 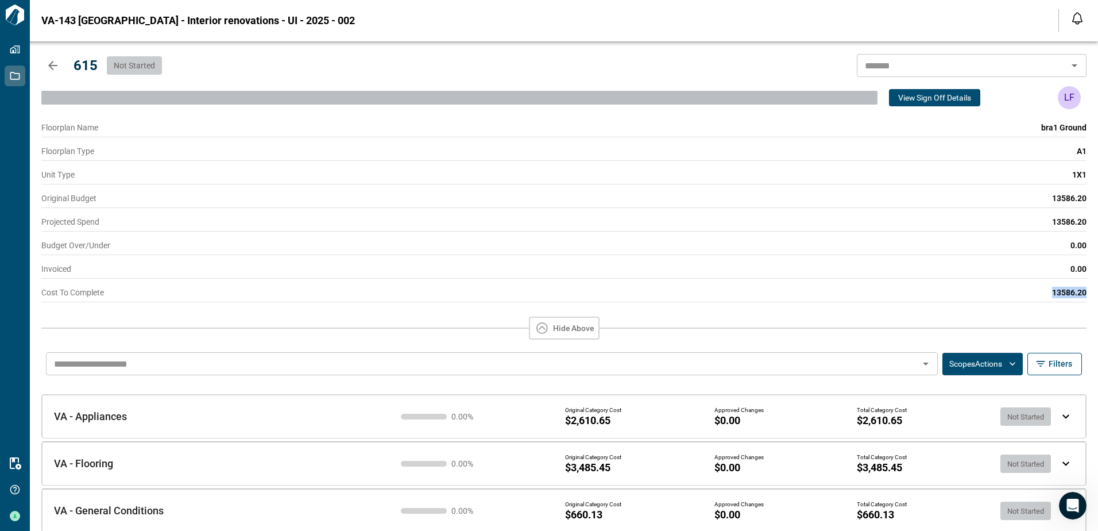 What do you see at coordinates (70, 222) in the screenshot?
I see `span: Projected Spend` at bounding box center [70, 222].